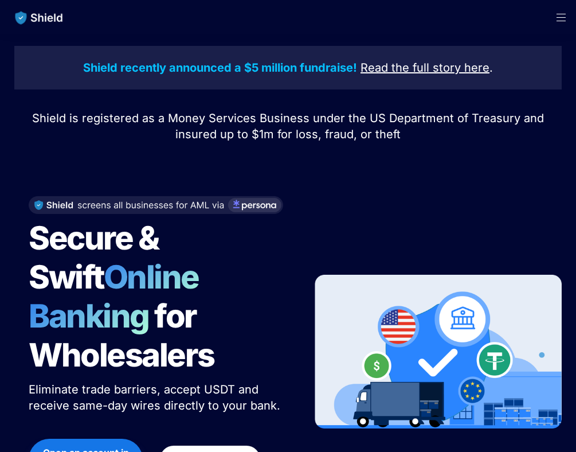 Image resolution: width=576 pixels, height=452 pixels. What do you see at coordinates (96, 257) in the screenshot?
I see `span: Secure & Swift` at bounding box center [96, 257].